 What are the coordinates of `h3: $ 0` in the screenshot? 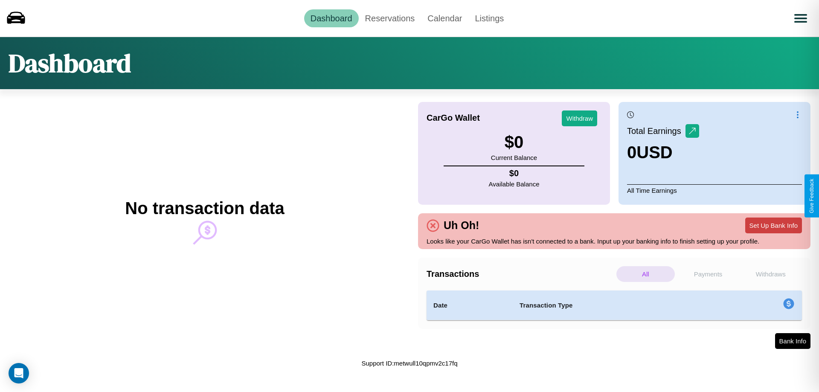 It's located at (514, 142).